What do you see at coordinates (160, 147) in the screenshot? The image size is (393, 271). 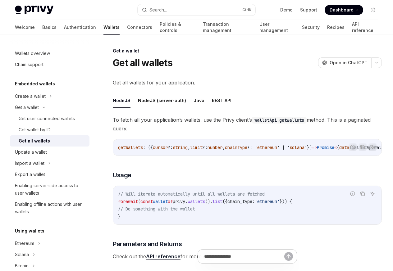 I see `span: cursor` at bounding box center [160, 147].